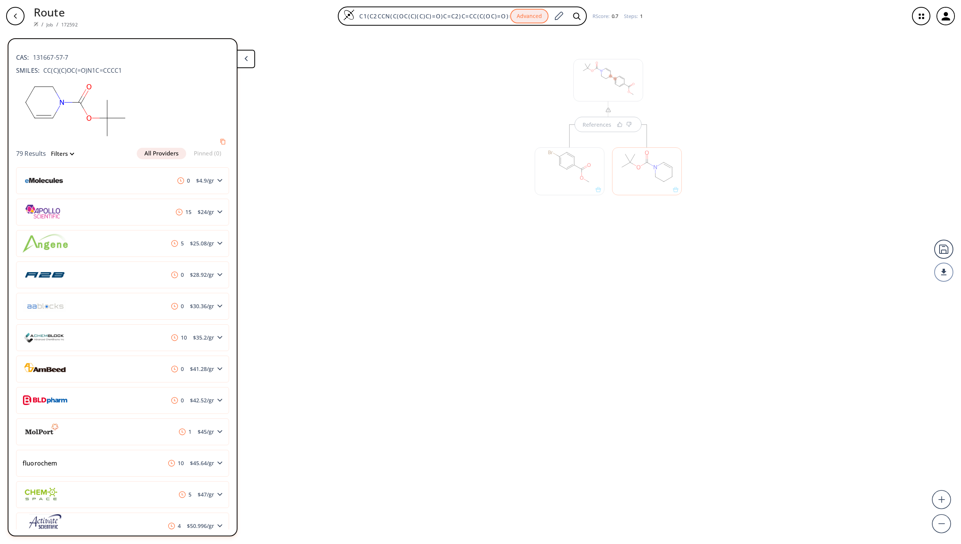 The width and height of the screenshot is (961, 544). I want to click on span: $ 45 /gr, so click(206, 432).